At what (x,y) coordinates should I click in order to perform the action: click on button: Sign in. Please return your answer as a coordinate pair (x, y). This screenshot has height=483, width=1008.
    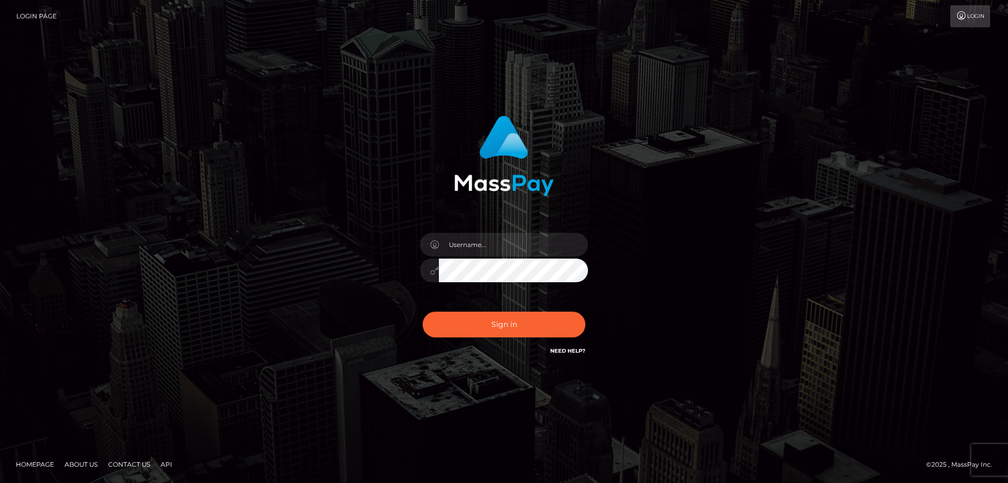
    Looking at the image, I should click on (504, 324).